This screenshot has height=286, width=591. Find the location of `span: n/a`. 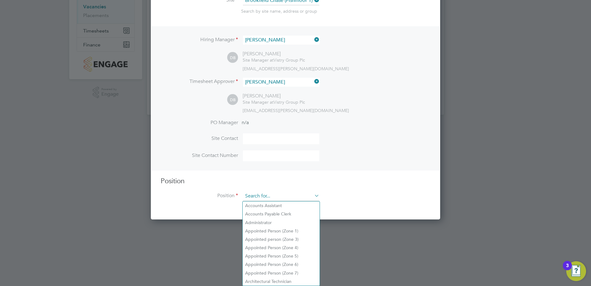

span: n/a is located at coordinates (245, 122).